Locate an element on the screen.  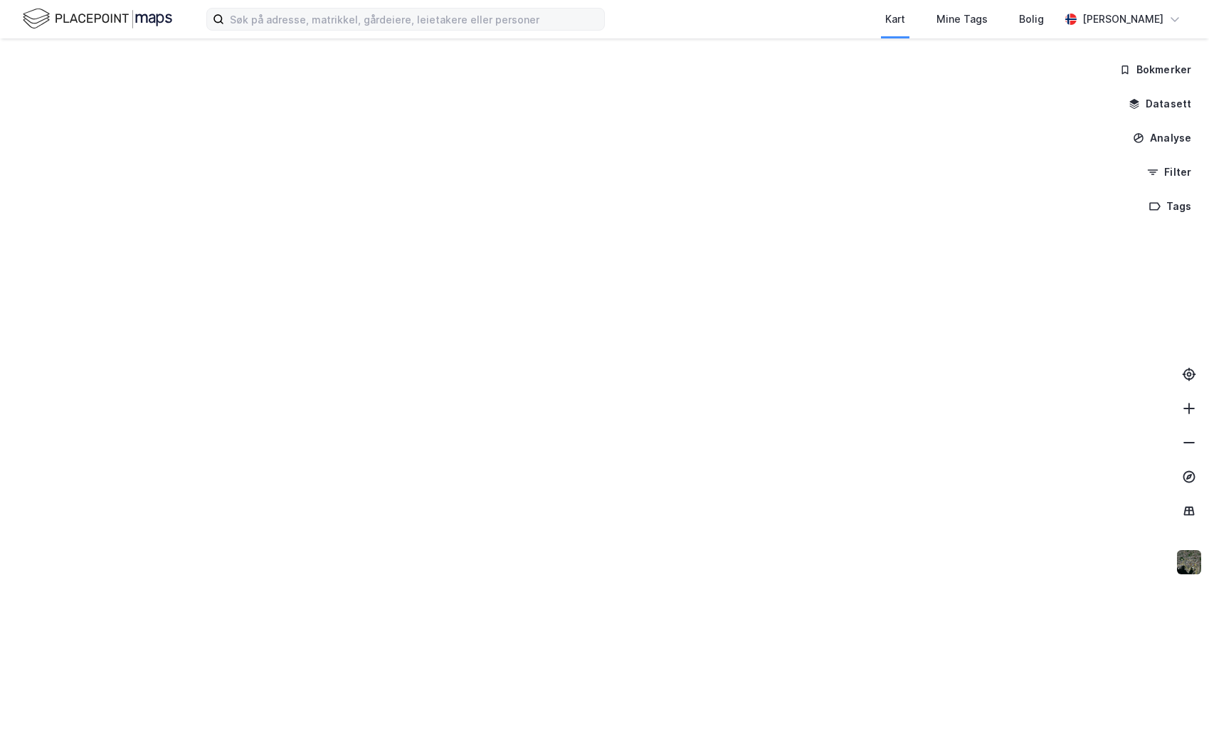
div: Mine Tags is located at coordinates (962, 19).